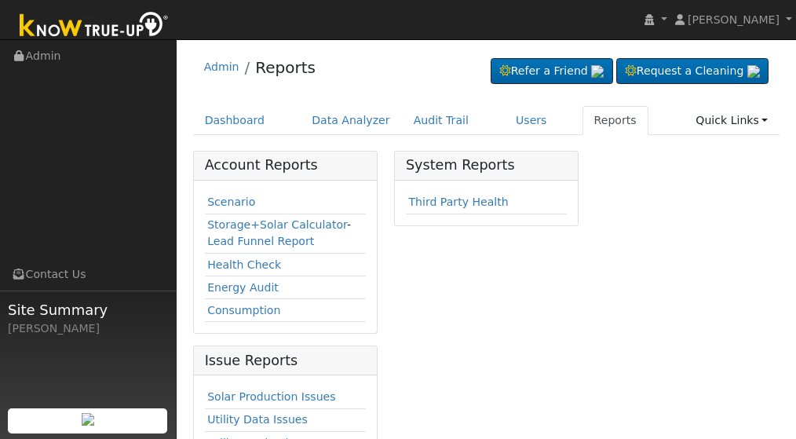 The height and width of the screenshot is (439, 796). What do you see at coordinates (441, 120) in the screenshot?
I see `a: Audit Trail` at bounding box center [441, 120].